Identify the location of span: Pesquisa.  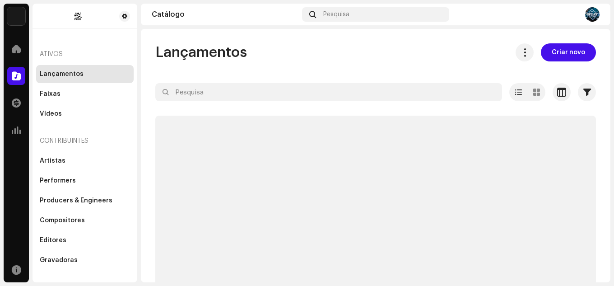
(336, 14).